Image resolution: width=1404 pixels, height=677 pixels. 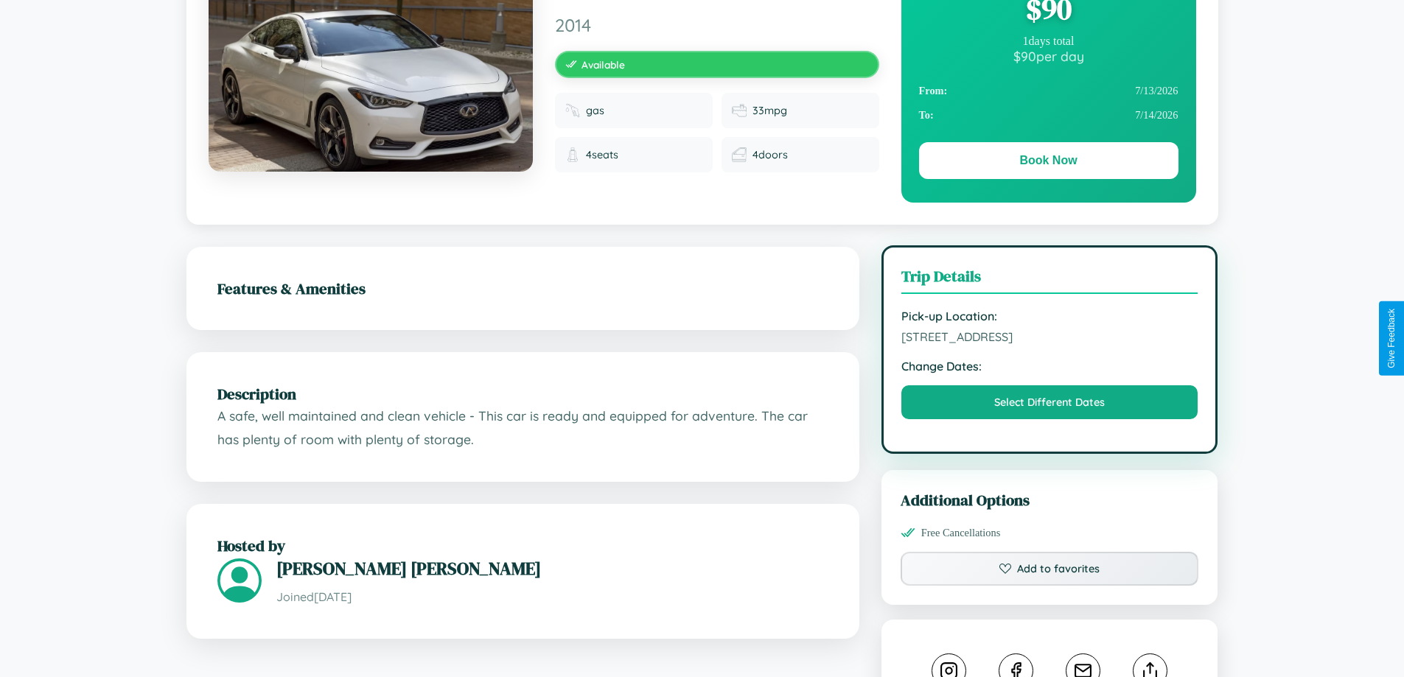 I want to click on span: 33 mpg, so click(x=769, y=111).